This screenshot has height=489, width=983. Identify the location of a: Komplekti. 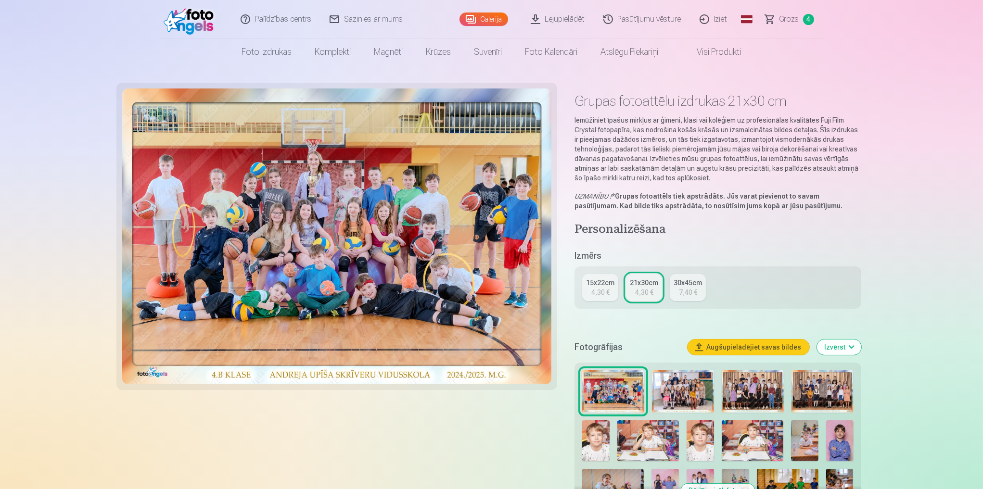
(333, 52).